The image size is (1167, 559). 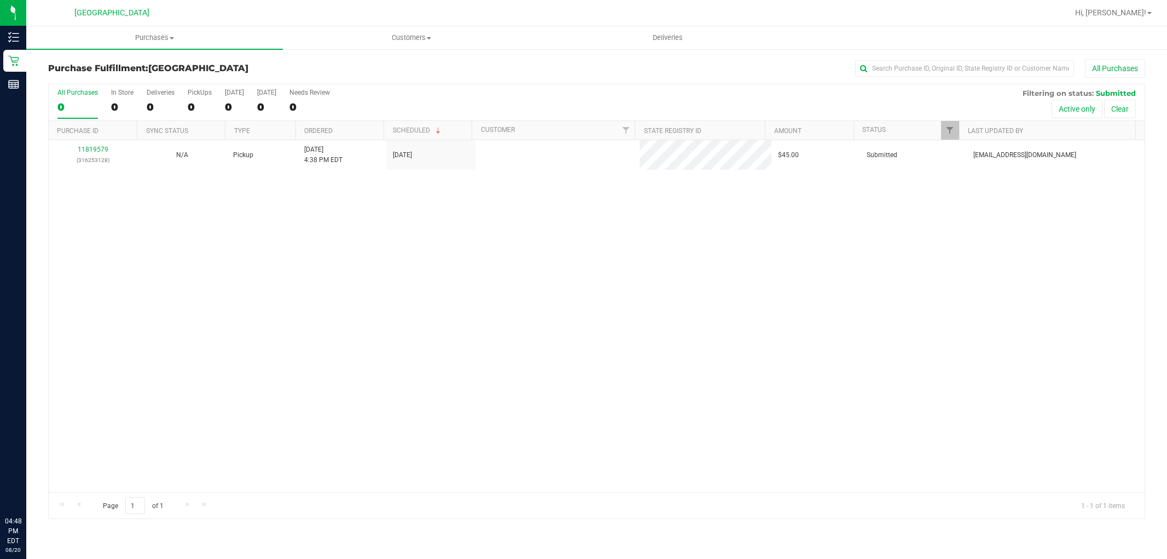 What do you see at coordinates (673, 131) in the screenshot?
I see `a: State Registry ID` at bounding box center [673, 131].